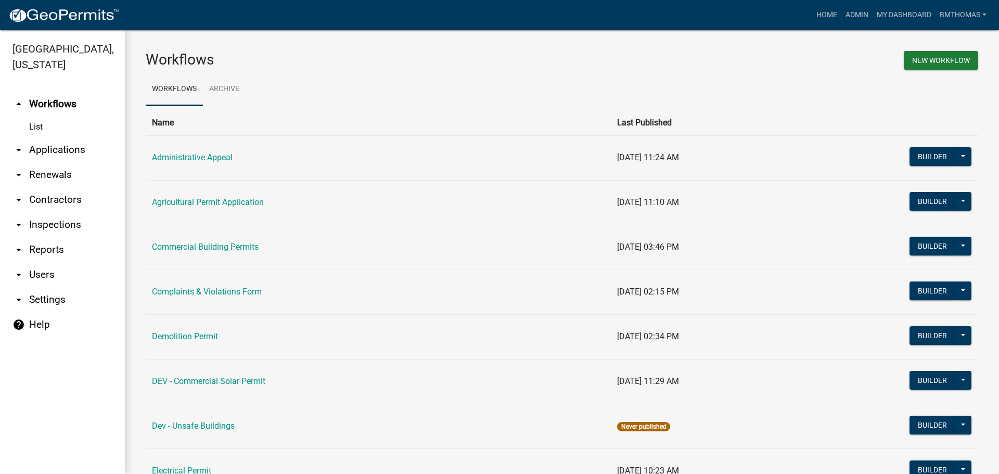  Describe the element at coordinates (207, 291) in the screenshot. I see `a: Complaints & Violations Form` at that location.